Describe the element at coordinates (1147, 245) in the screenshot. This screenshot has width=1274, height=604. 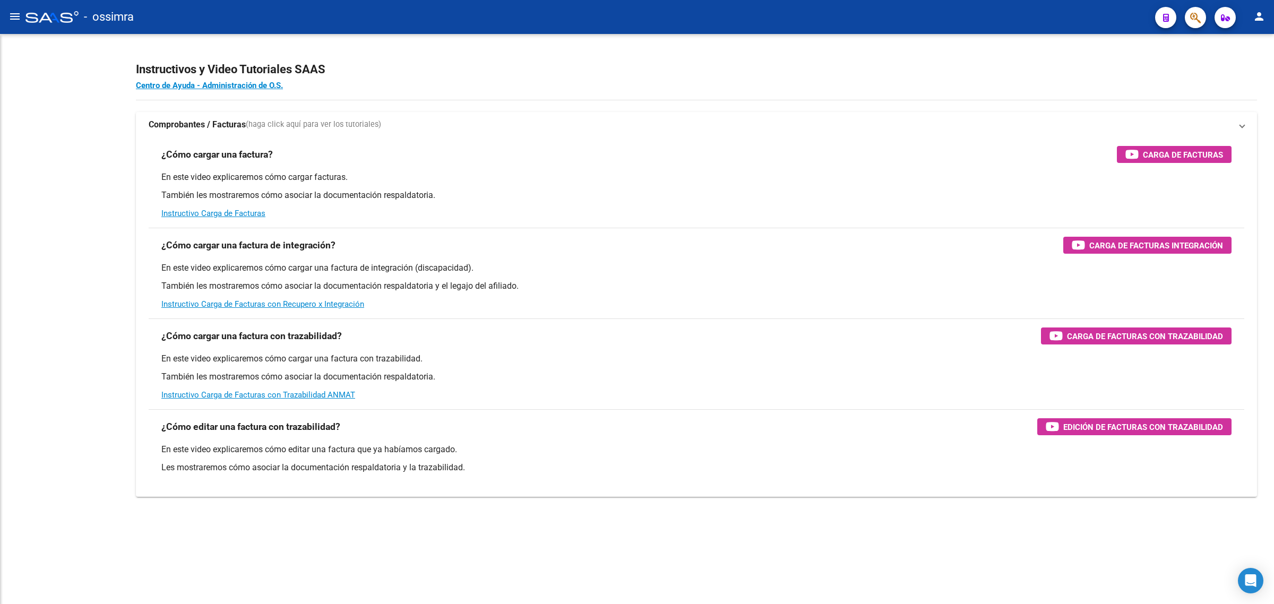
I see `button: Carga de Facturas Integración` at that location.